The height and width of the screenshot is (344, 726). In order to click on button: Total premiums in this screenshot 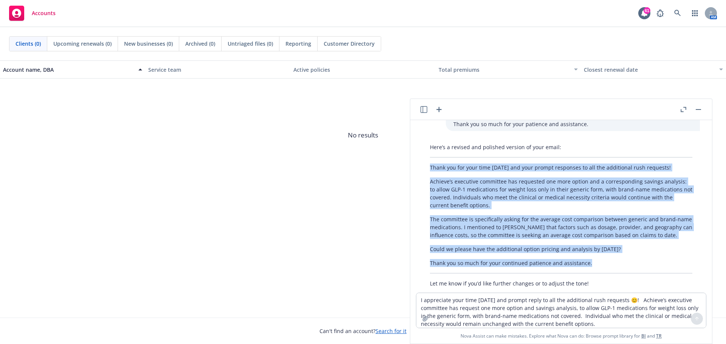, I will do `click(508, 70)`.